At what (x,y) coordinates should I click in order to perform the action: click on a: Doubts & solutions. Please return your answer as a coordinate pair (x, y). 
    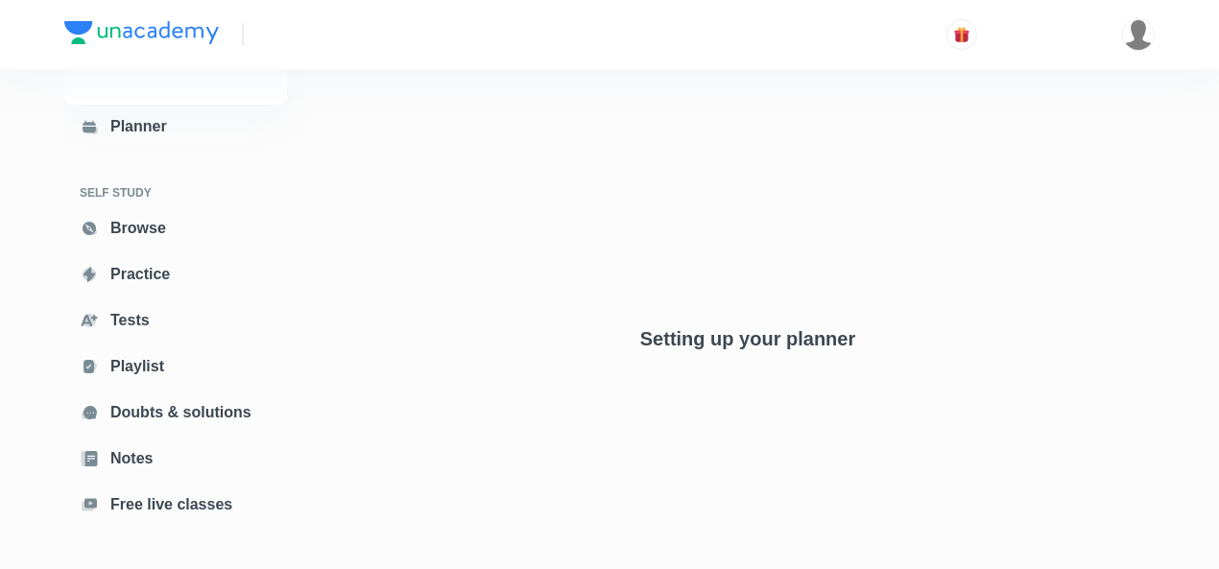
    Looking at the image, I should click on (176, 413).